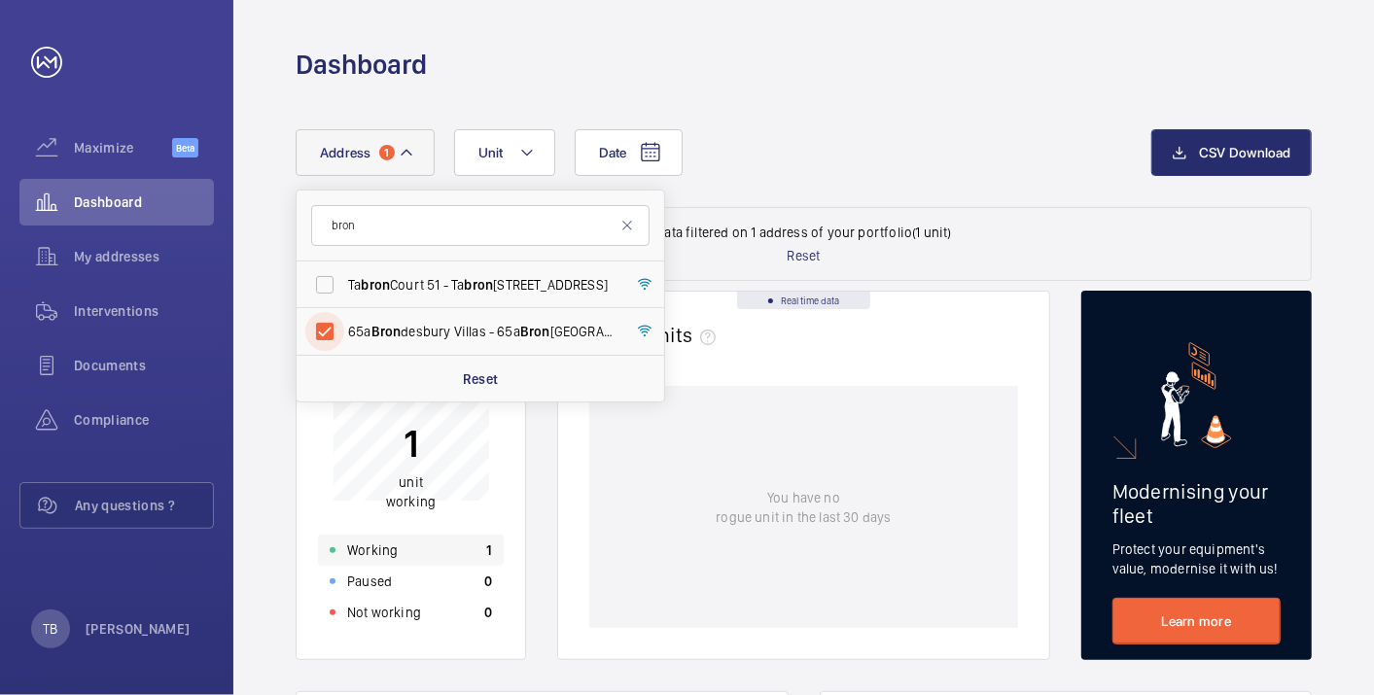  What do you see at coordinates (144, 202) in the screenshot?
I see `span: Dashboard` at bounding box center [144, 202].